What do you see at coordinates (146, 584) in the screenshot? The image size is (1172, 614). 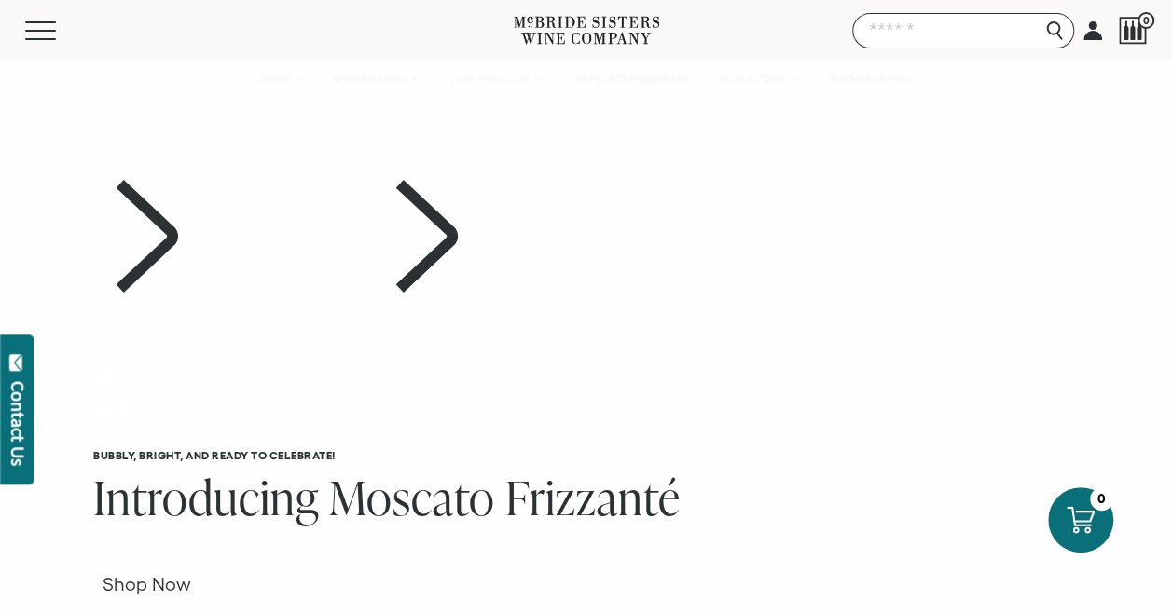 I see `span: Shop Now` at bounding box center [146, 584].